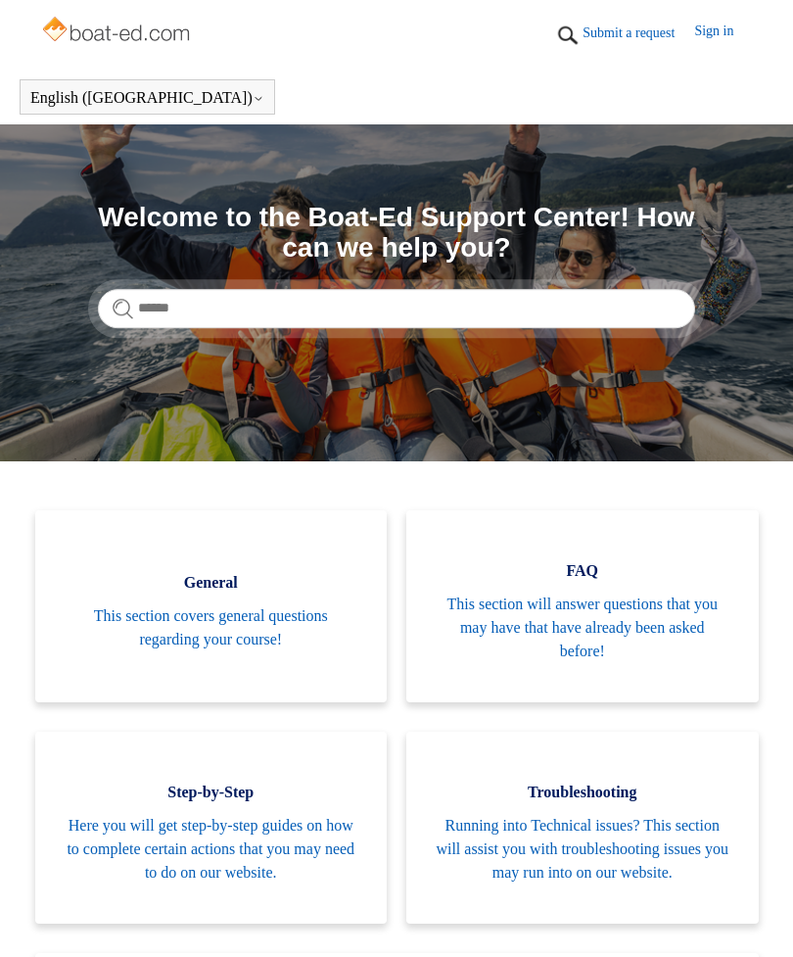  I want to click on span: General, so click(212, 583).